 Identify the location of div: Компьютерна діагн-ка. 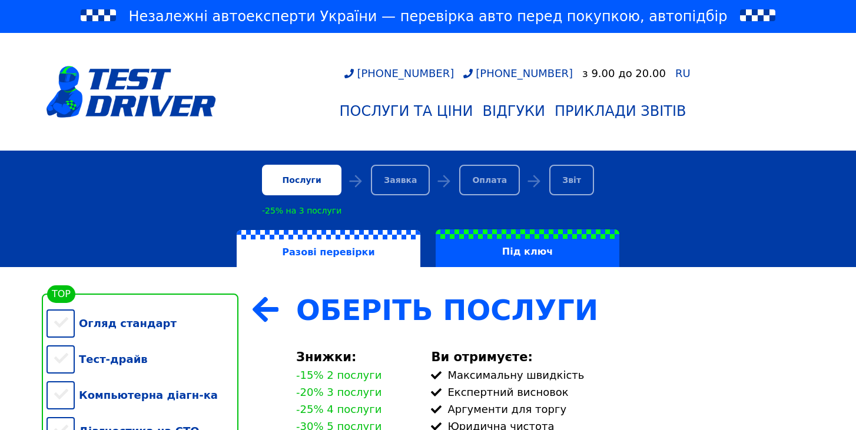
(142, 395).